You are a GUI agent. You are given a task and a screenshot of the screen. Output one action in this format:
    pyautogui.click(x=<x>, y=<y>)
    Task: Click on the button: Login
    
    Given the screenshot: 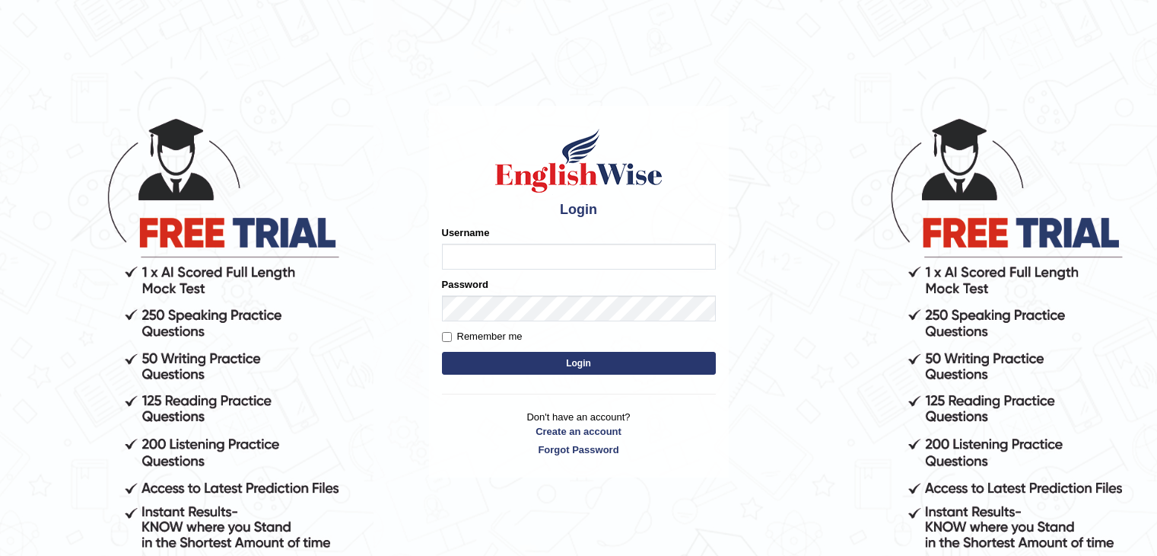 What is the action you would take?
    pyautogui.click(x=579, y=363)
    